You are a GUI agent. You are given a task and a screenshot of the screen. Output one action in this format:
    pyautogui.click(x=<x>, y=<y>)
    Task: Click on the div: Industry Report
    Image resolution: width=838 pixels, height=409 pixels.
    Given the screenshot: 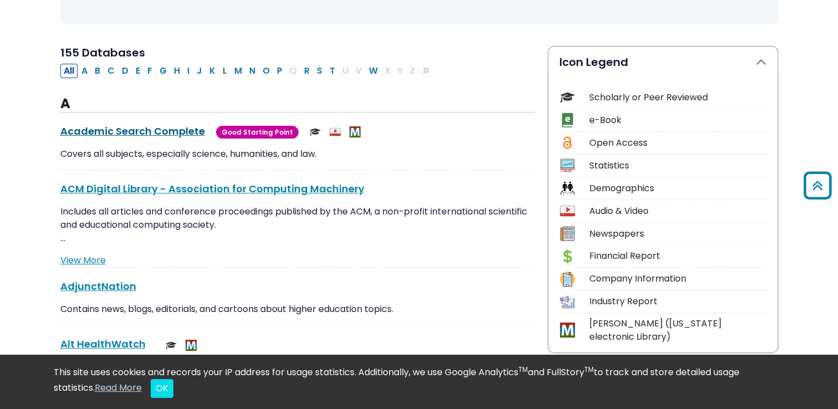 What is the action you would take?
    pyautogui.click(x=678, y=301)
    